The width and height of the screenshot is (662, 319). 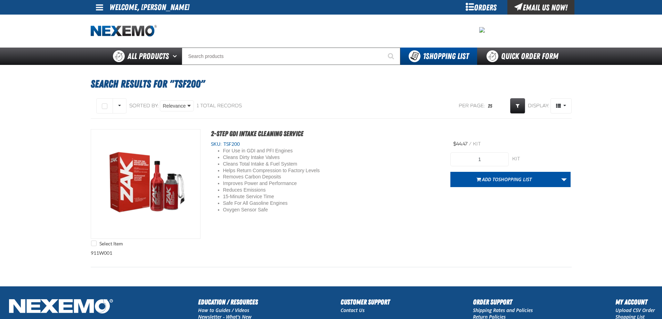 I want to click on span: Product Grid Views Toolbar, so click(x=561, y=106).